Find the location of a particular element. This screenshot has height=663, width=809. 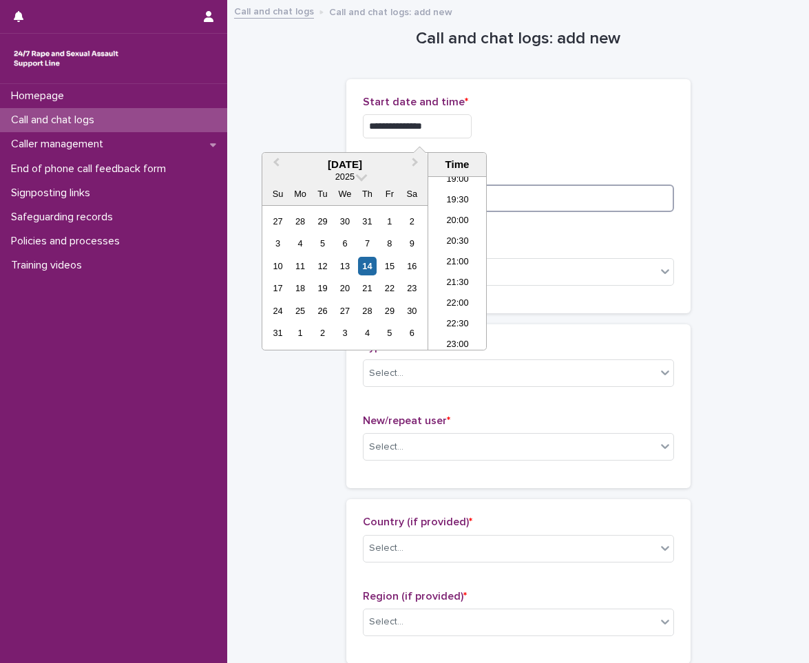

div: Choose Friday, September 5th, 2025 is located at coordinates (389, 332).